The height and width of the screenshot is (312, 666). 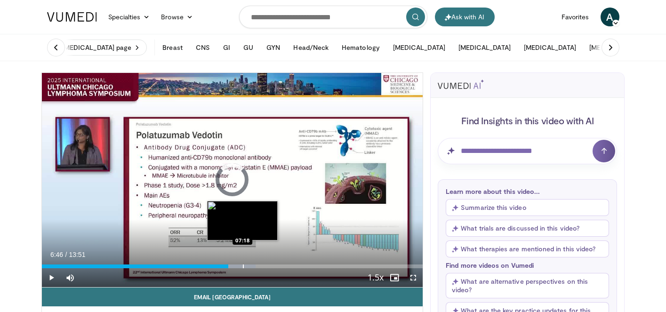 What do you see at coordinates (70, 278) in the screenshot?
I see `button: Mute` at bounding box center [70, 278].